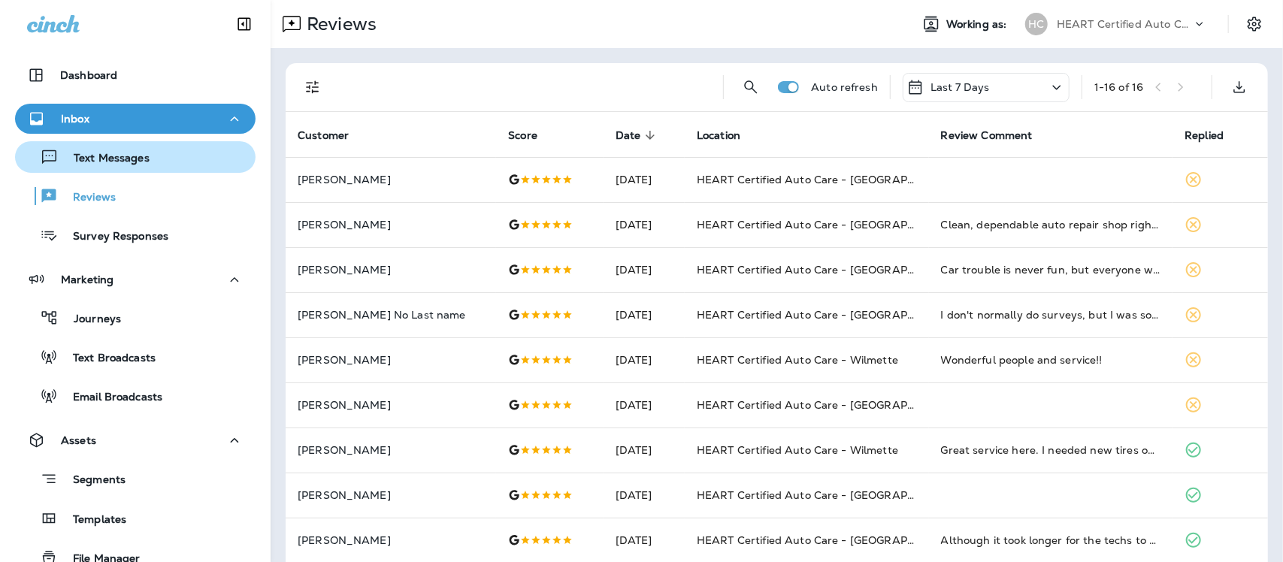  What do you see at coordinates (135, 396) in the screenshot?
I see `button: Email Broadcasts` at bounding box center [135, 396].